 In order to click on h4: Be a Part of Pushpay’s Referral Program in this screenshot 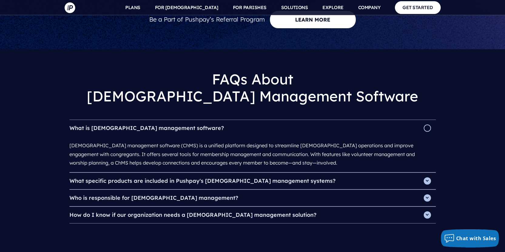, I will do `click(207, 19)`.